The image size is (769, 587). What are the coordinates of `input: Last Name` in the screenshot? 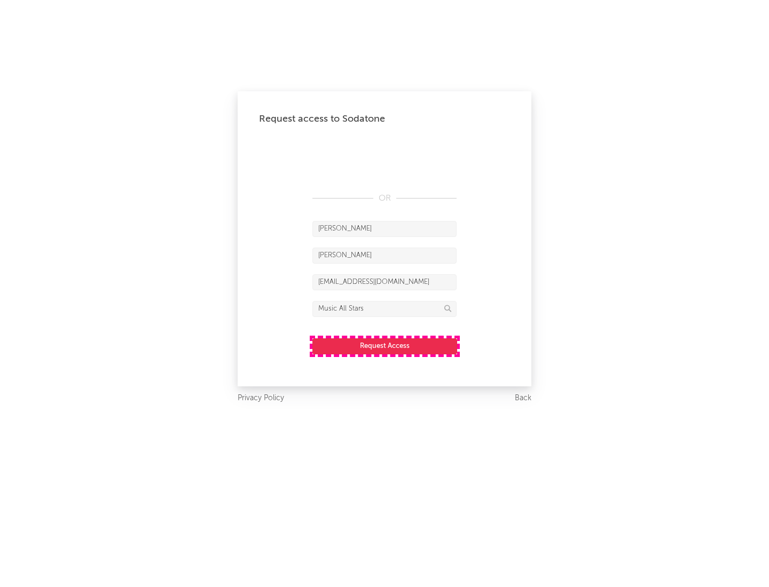 It's located at (384, 256).